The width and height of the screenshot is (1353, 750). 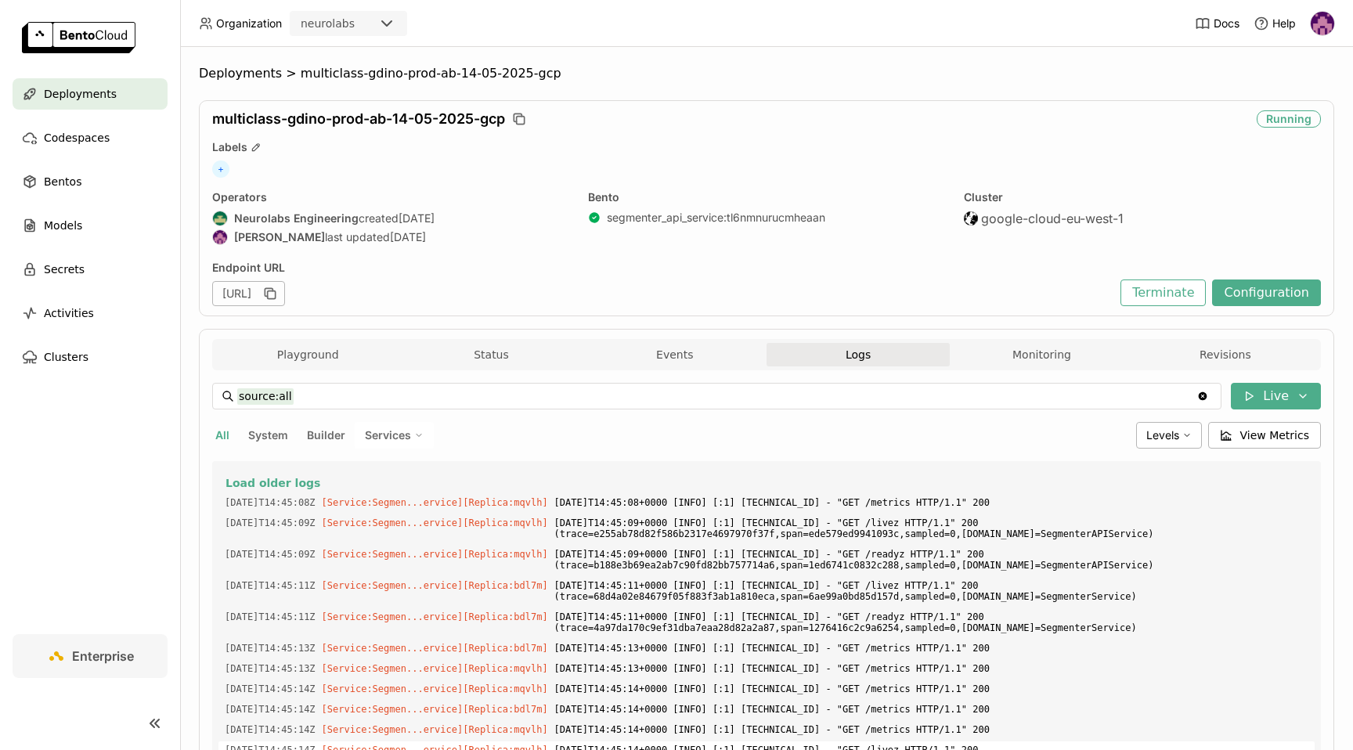 I want to click on span: Load older logs, so click(x=273, y=483).